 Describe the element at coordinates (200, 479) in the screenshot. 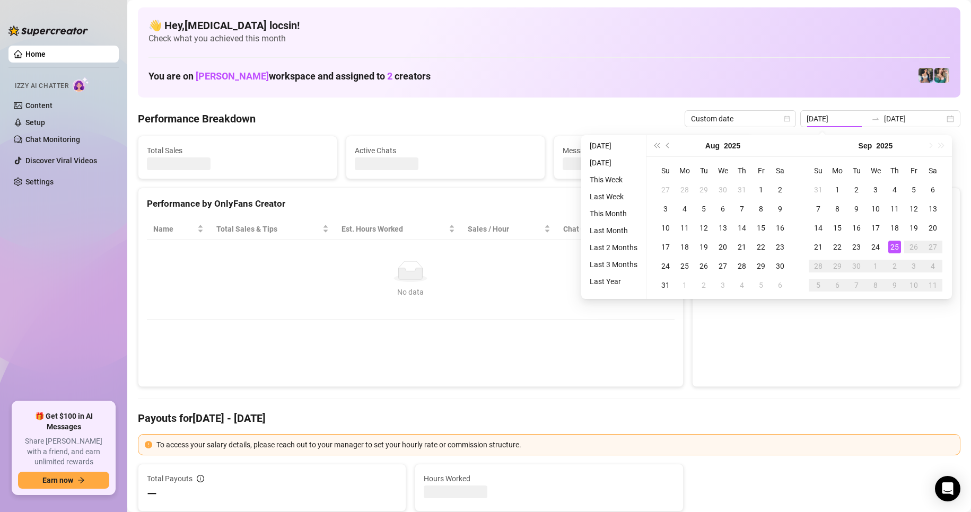

I see `span: info-circle` at that location.